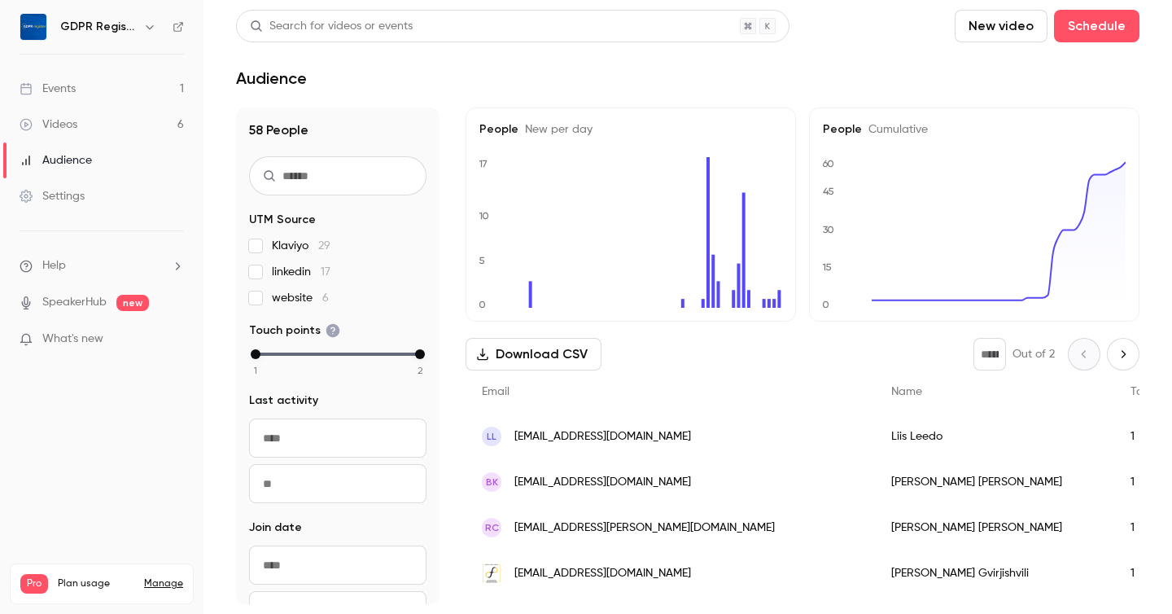  I want to click on span: Plan usage, so click(96, 584).